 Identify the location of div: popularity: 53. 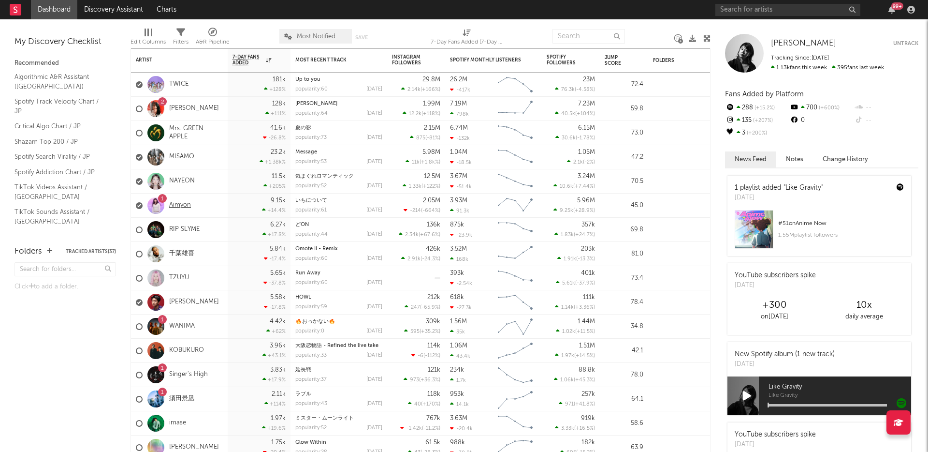
(311, 162).